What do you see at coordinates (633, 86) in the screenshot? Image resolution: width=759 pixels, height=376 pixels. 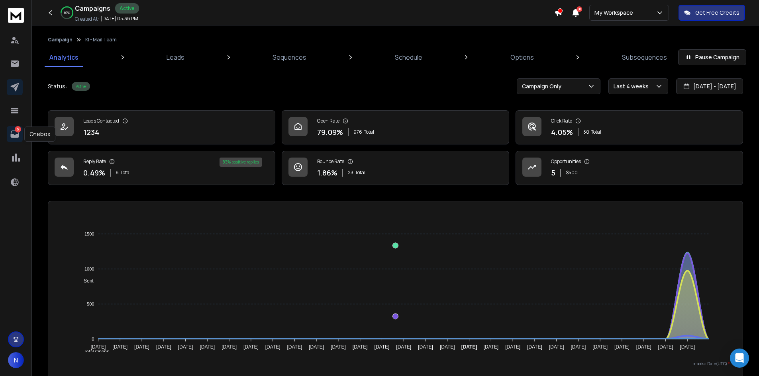 I see `p: Last 4 weeks` at bounding box center [633, 86].